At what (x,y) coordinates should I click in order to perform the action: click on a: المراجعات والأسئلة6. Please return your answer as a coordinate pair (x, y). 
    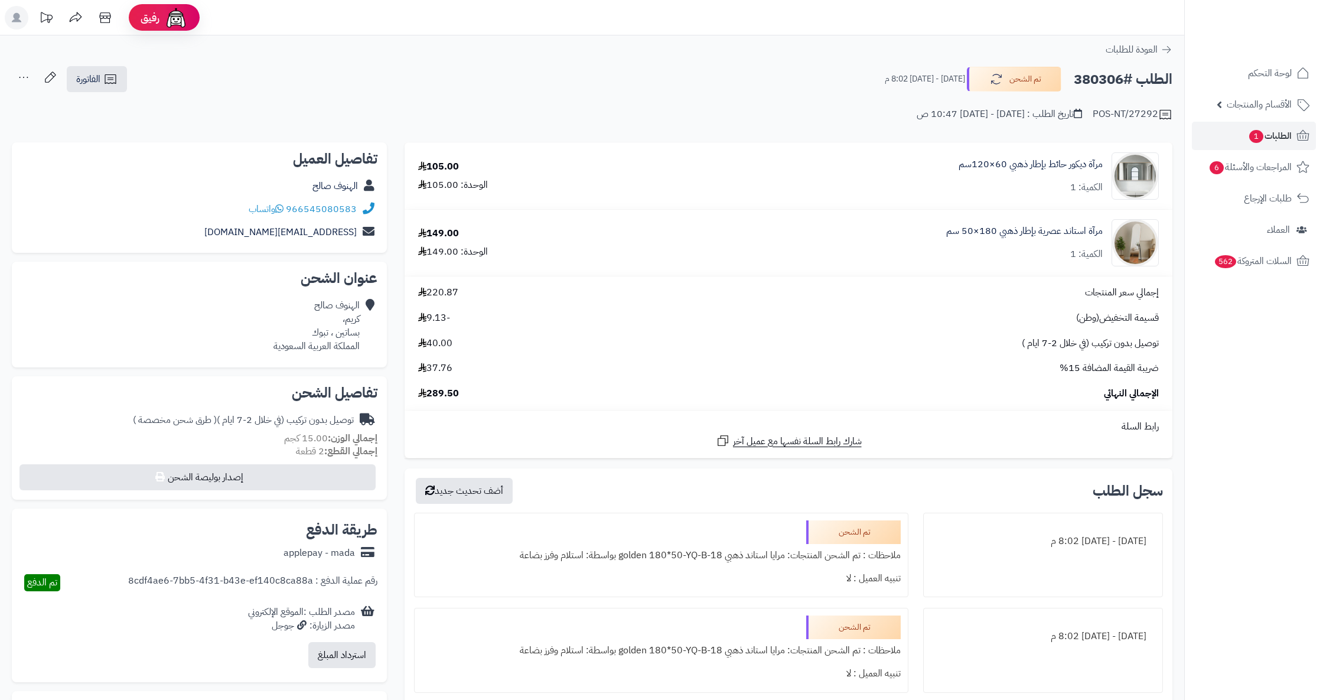
    Looking at the image, I should click on (1254, 167).